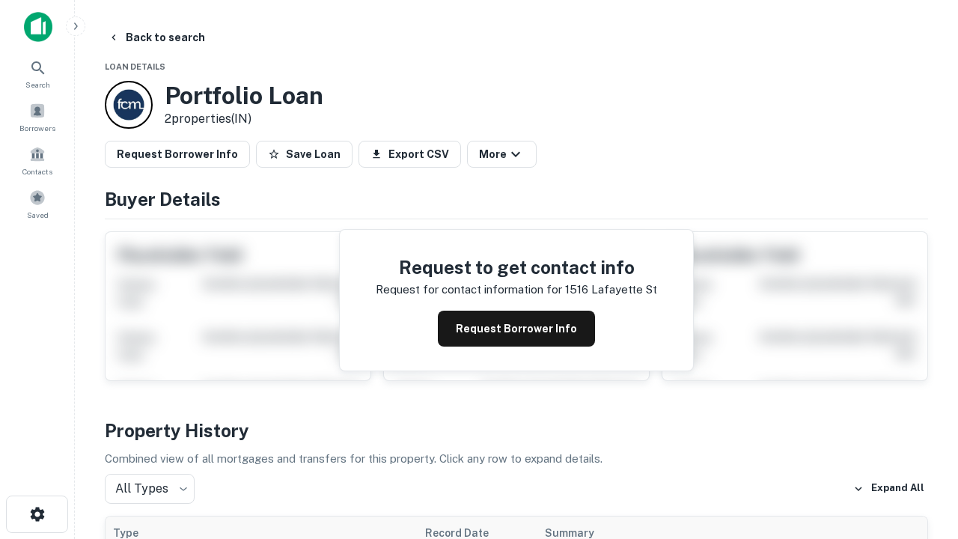 The image size is (958, 539). I want to click on a: Contacts, so click(37, 160).